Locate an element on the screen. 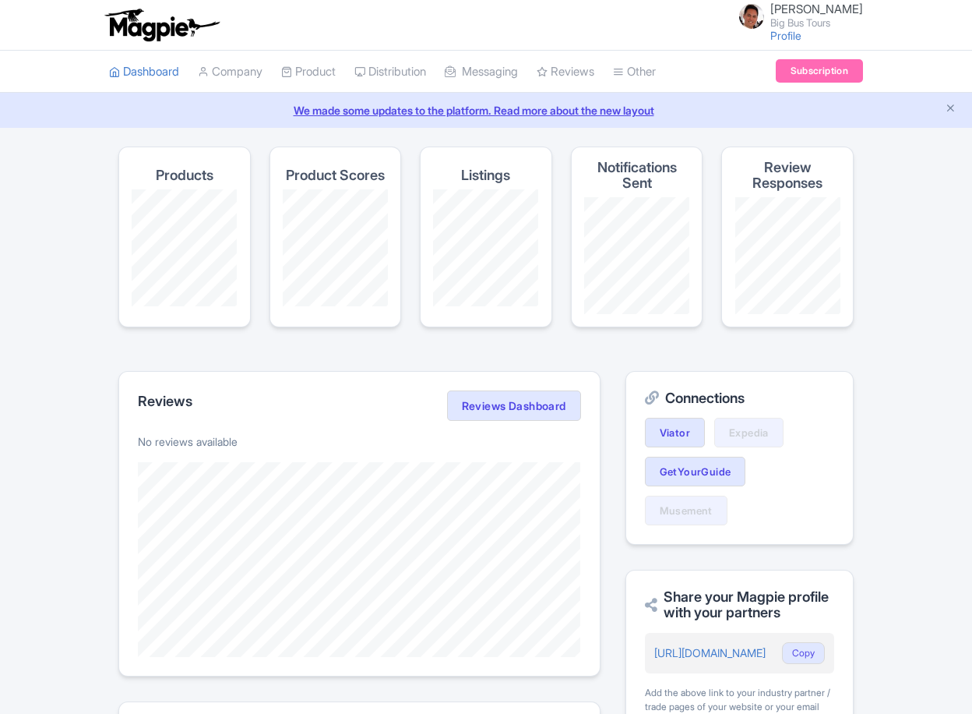 The width and height of the screenshot is (972, 714). small: Big Bus Tours is located at coordinates (817, 23).